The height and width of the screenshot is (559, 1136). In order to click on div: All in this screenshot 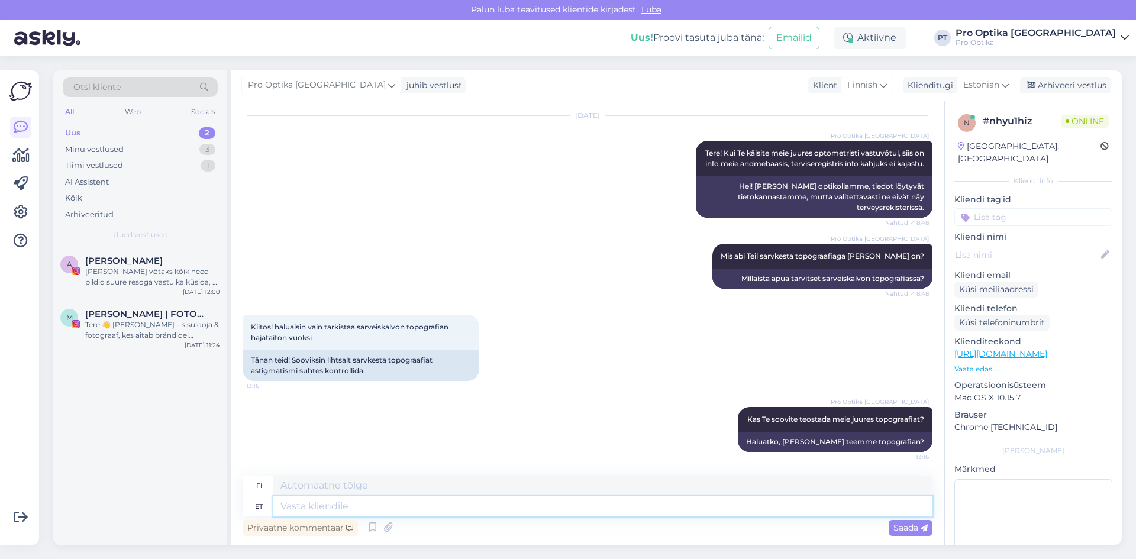, I will do `click(69, 112)`.